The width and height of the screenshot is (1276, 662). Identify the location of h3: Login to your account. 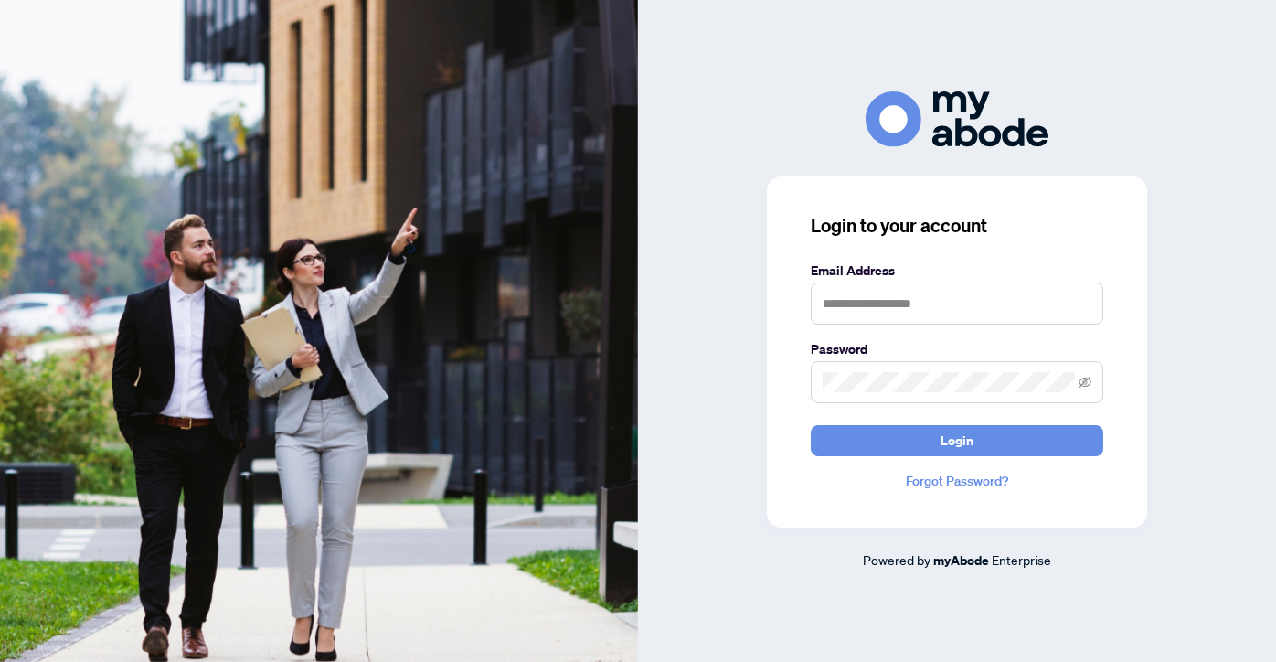
(957, 226).